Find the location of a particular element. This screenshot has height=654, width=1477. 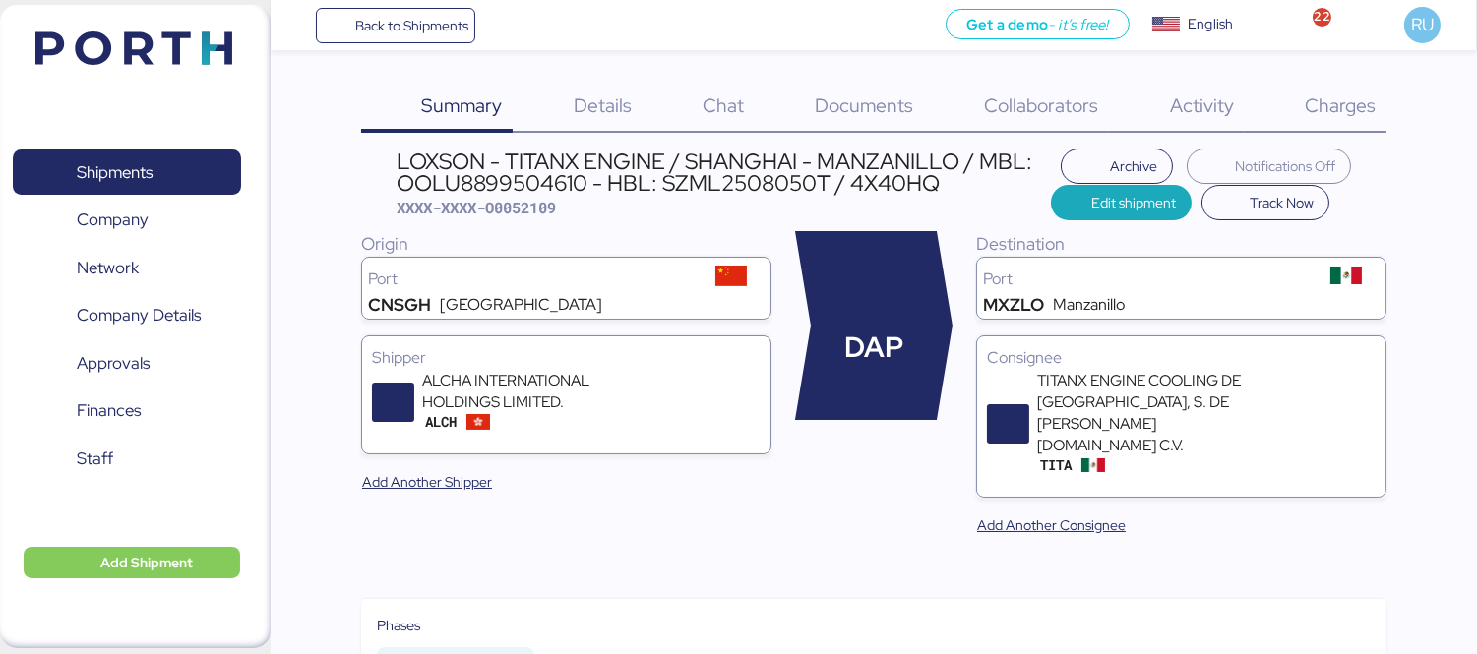

span: Edit shipment is located at coordinates (1134, 203).